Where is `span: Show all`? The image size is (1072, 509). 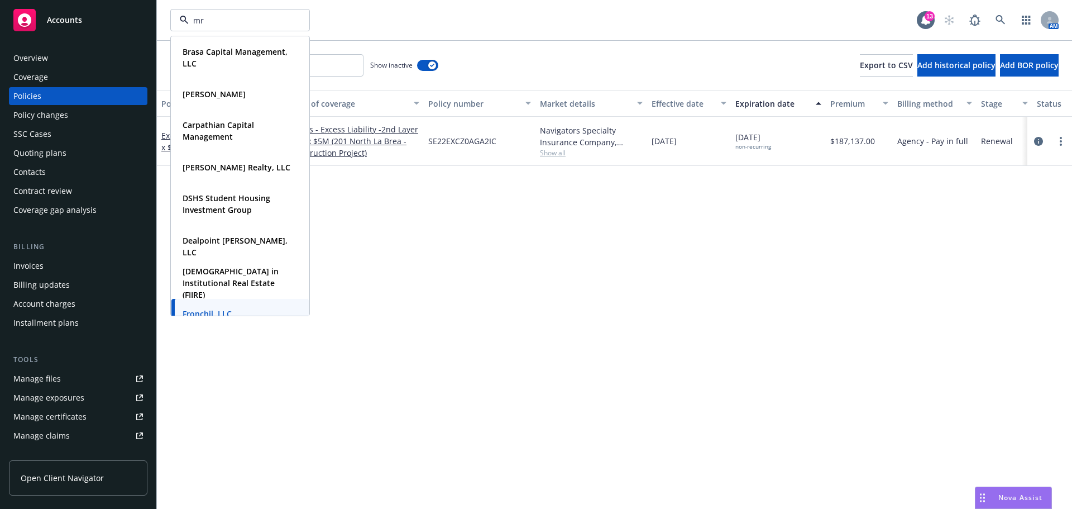 span: Show all is located at coordinates (591, 152).